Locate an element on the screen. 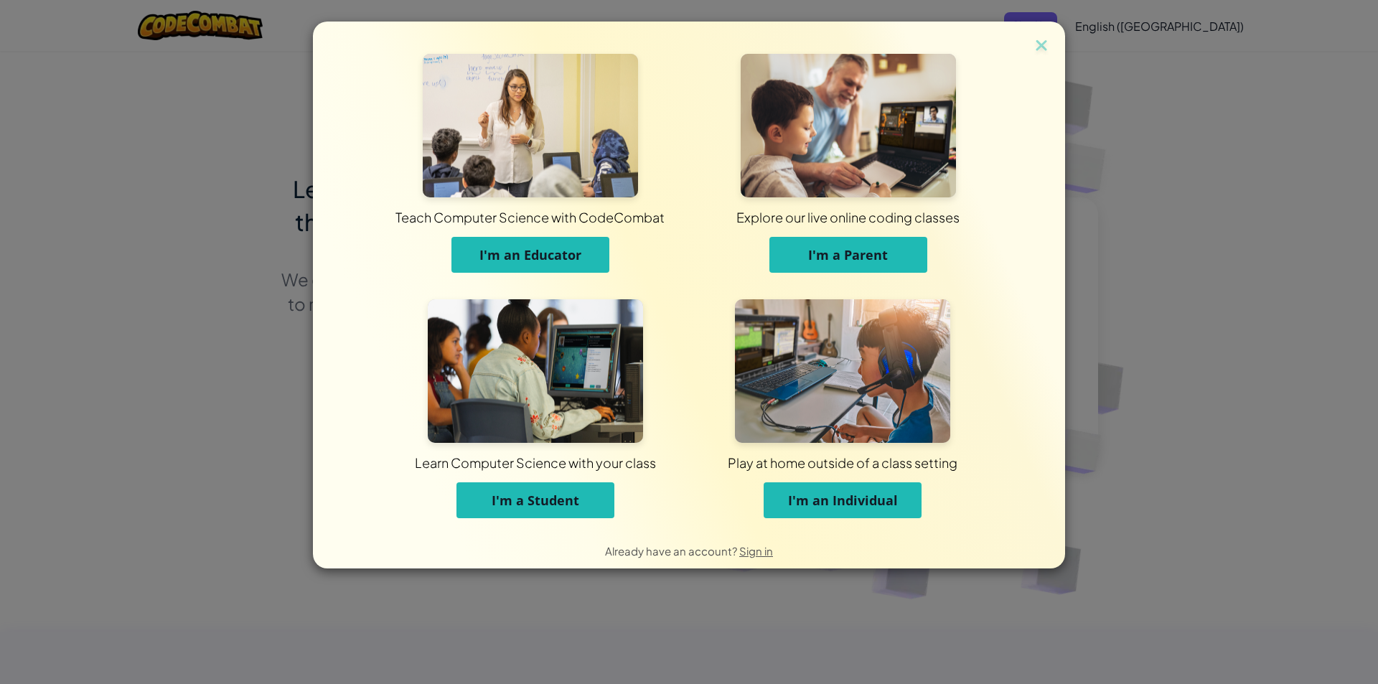 Image resolution: width=1378 pixels, height=684 pixels. button: I'm a Parent is located at coordinates (849, 255).